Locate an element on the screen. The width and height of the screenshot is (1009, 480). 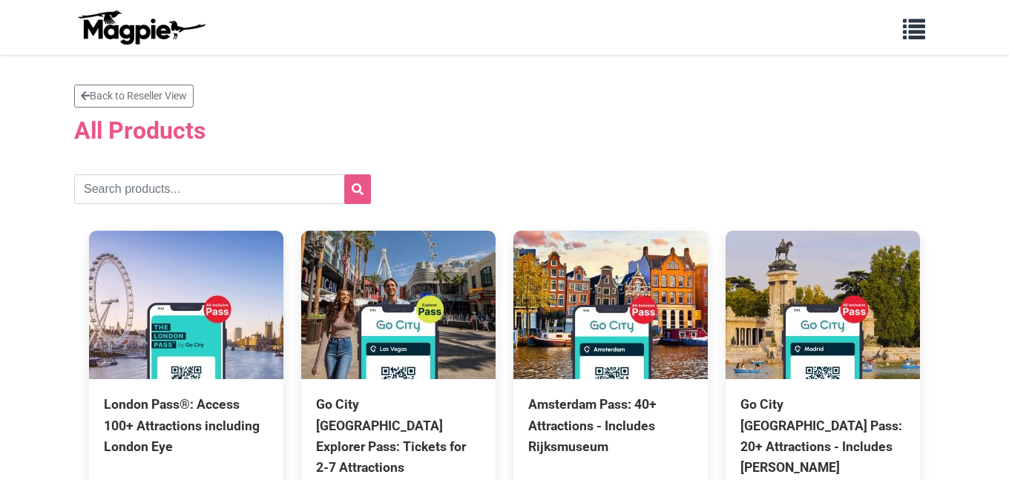
div: London Pass®: Access 100+ Attractions including London Eye is located at coordinates (186, 425).